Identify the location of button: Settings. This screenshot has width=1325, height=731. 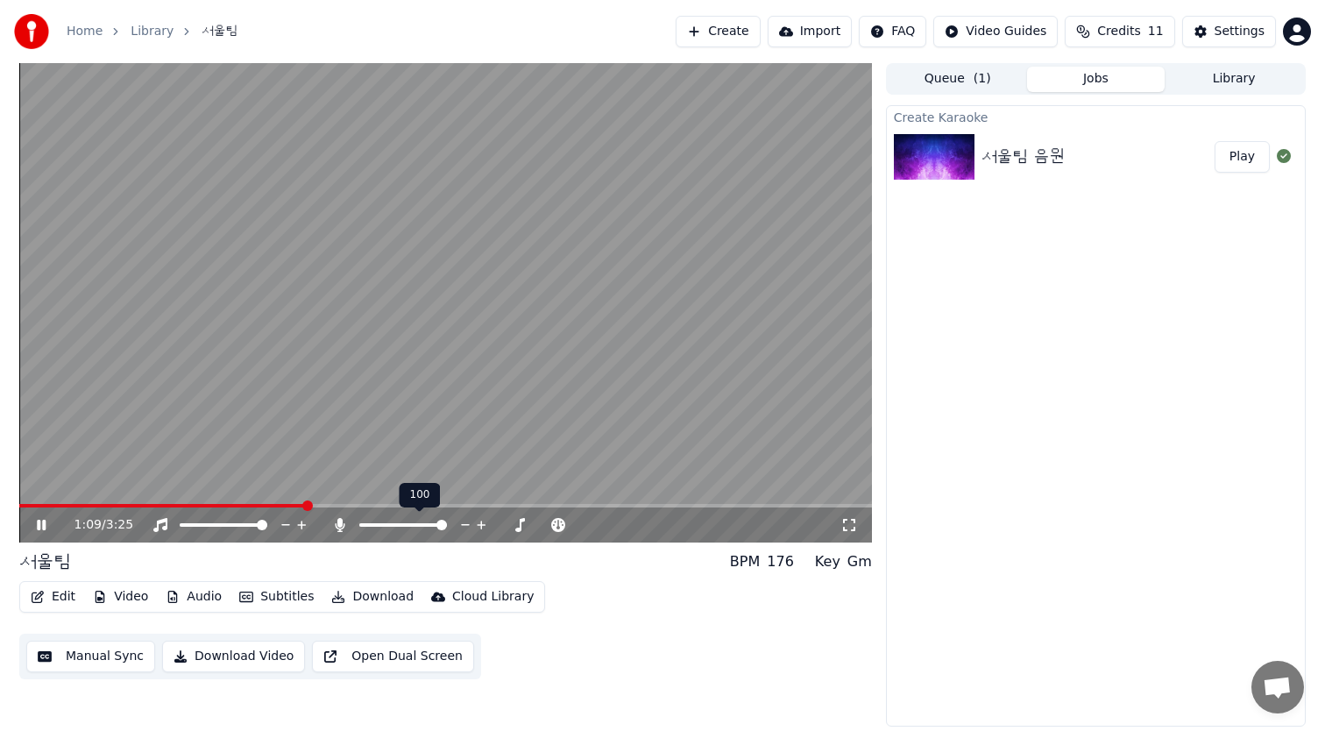
(1228, 32).